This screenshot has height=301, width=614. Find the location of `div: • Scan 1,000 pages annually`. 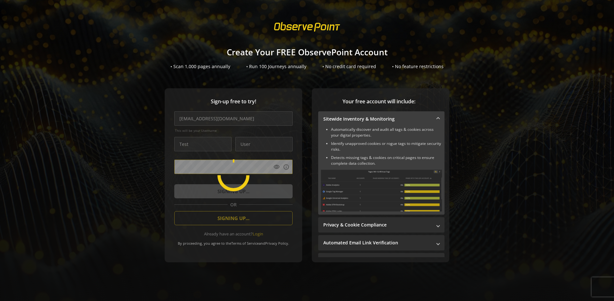

div: • Scan 1,000 pages annually is located at coordinates (200, 67).